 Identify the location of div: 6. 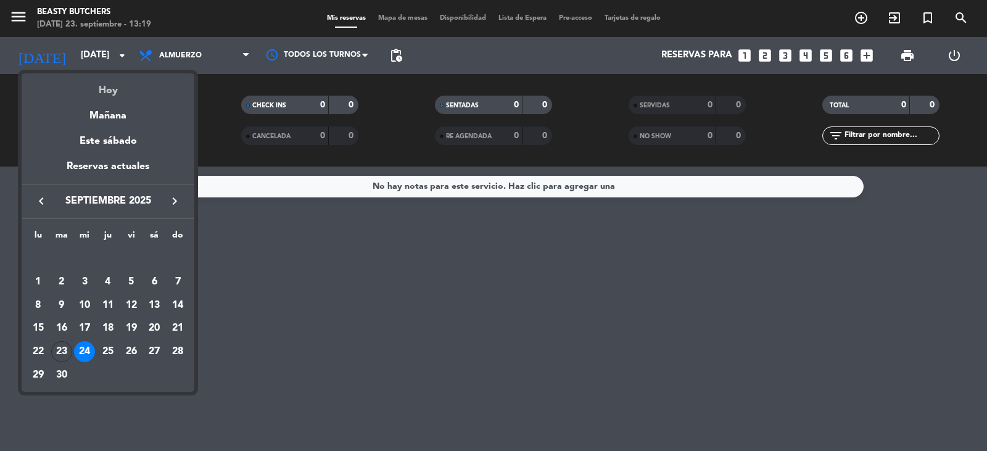
(154, 282).